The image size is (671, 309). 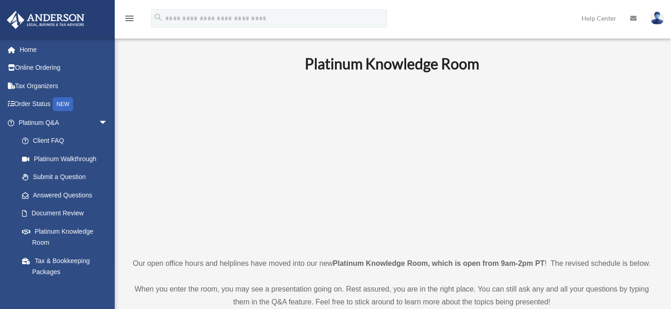 What do you see at coordinates (657, 18) in the screenshot?
I see `img: User Pic` at bounding box center [657, 18].